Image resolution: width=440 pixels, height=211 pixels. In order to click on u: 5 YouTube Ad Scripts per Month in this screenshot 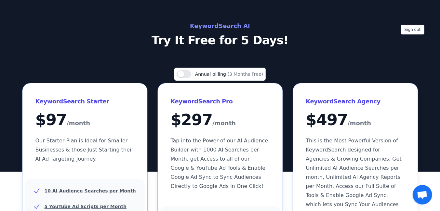, I will do `click(86, 207)`.